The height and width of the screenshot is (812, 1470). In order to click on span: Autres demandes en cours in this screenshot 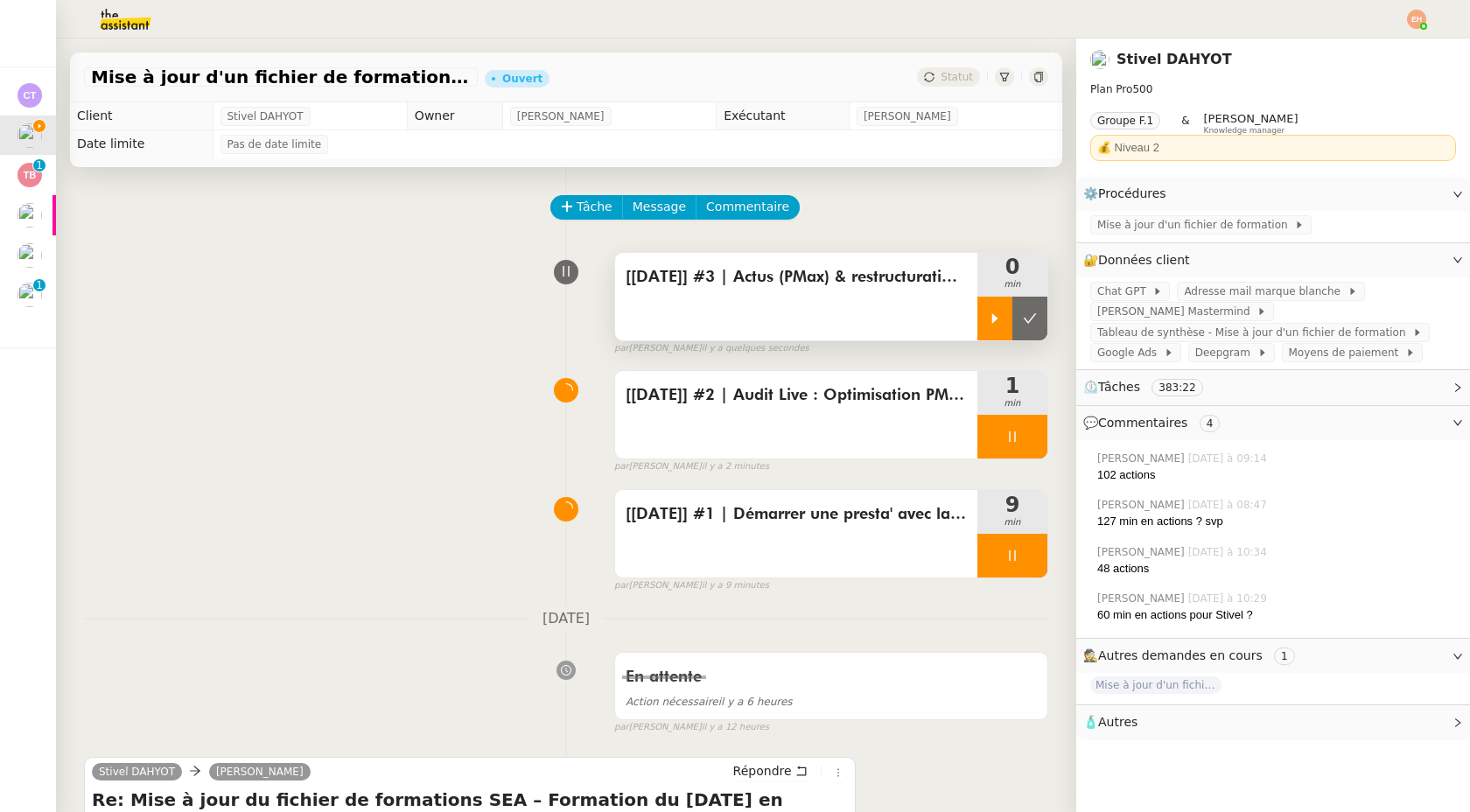, I will do `click(1180, 655)`.